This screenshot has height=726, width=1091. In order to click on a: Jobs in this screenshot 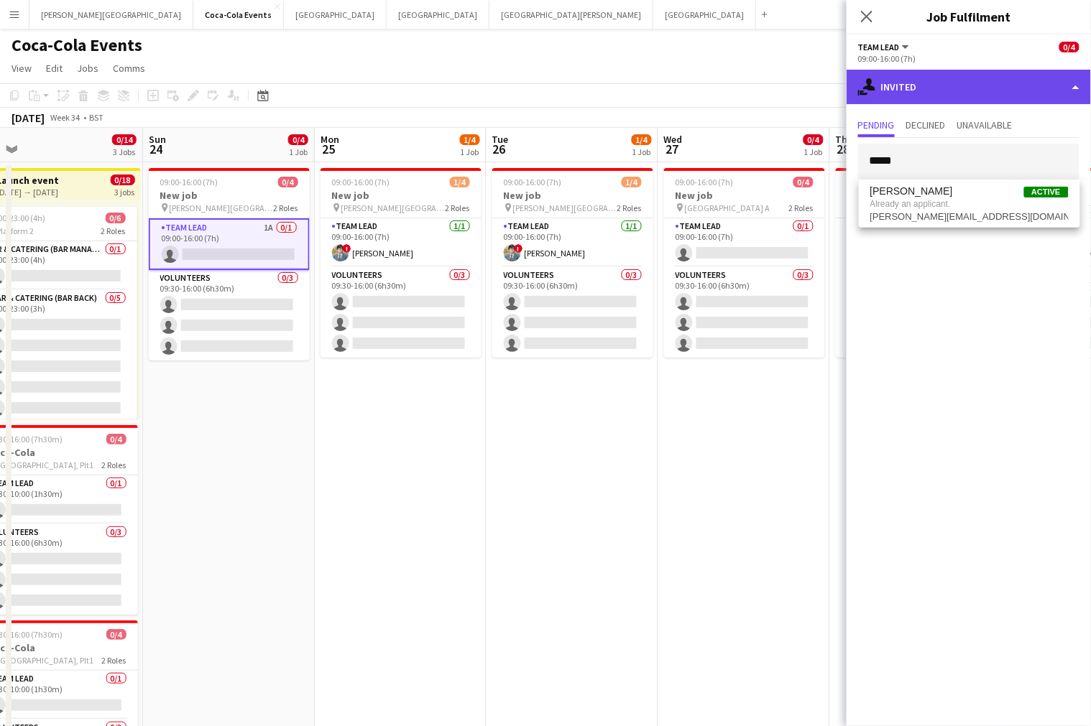, I will do `click(88, 68)`.